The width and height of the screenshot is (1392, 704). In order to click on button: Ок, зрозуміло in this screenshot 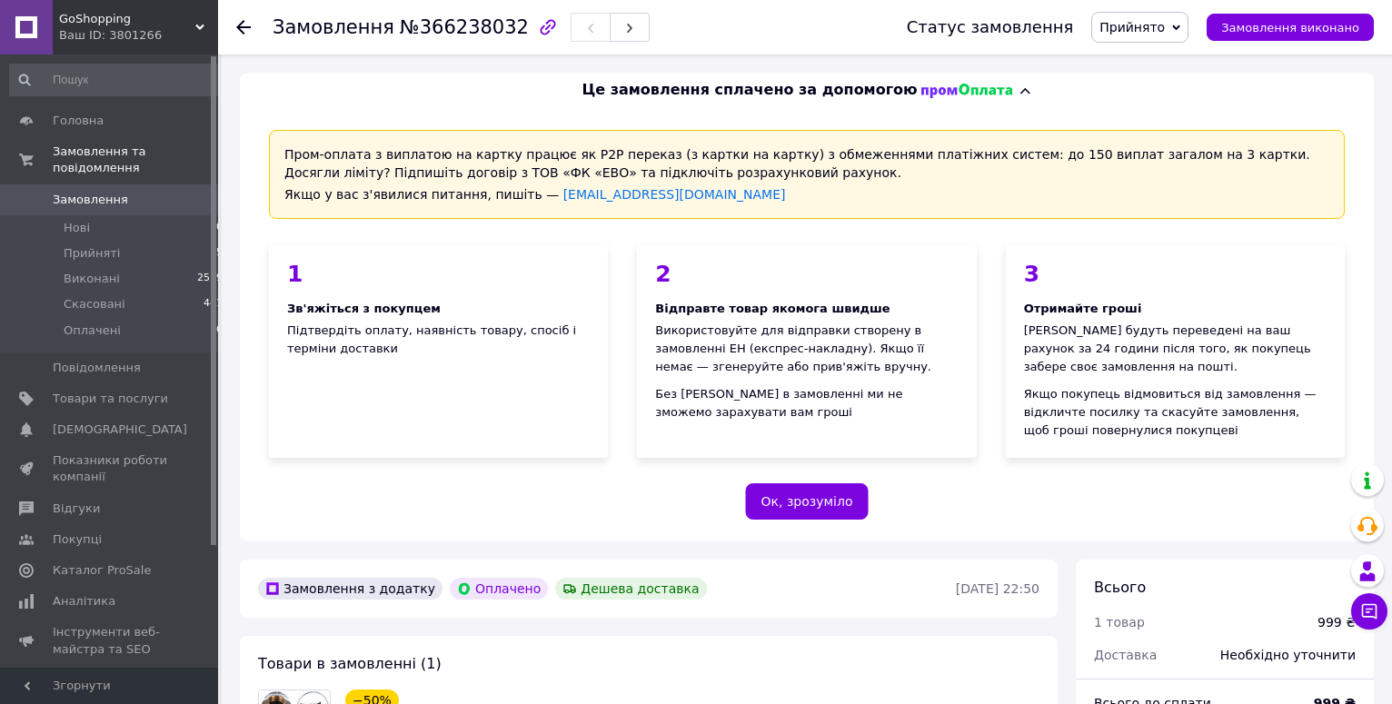, I will do `click(807, 502)`.